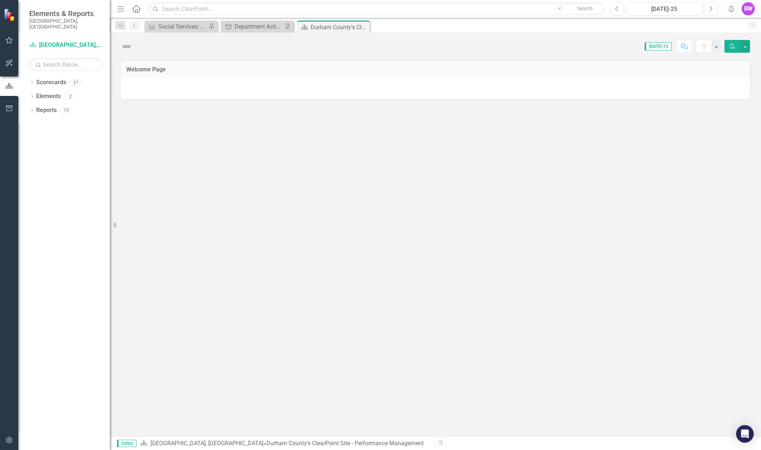 The width and height of the screenshot is (761, 450). What do you see at coordinates (259, 26) in the screenshot?
I see `div: Department Activities` at bounding box center [259, 26].